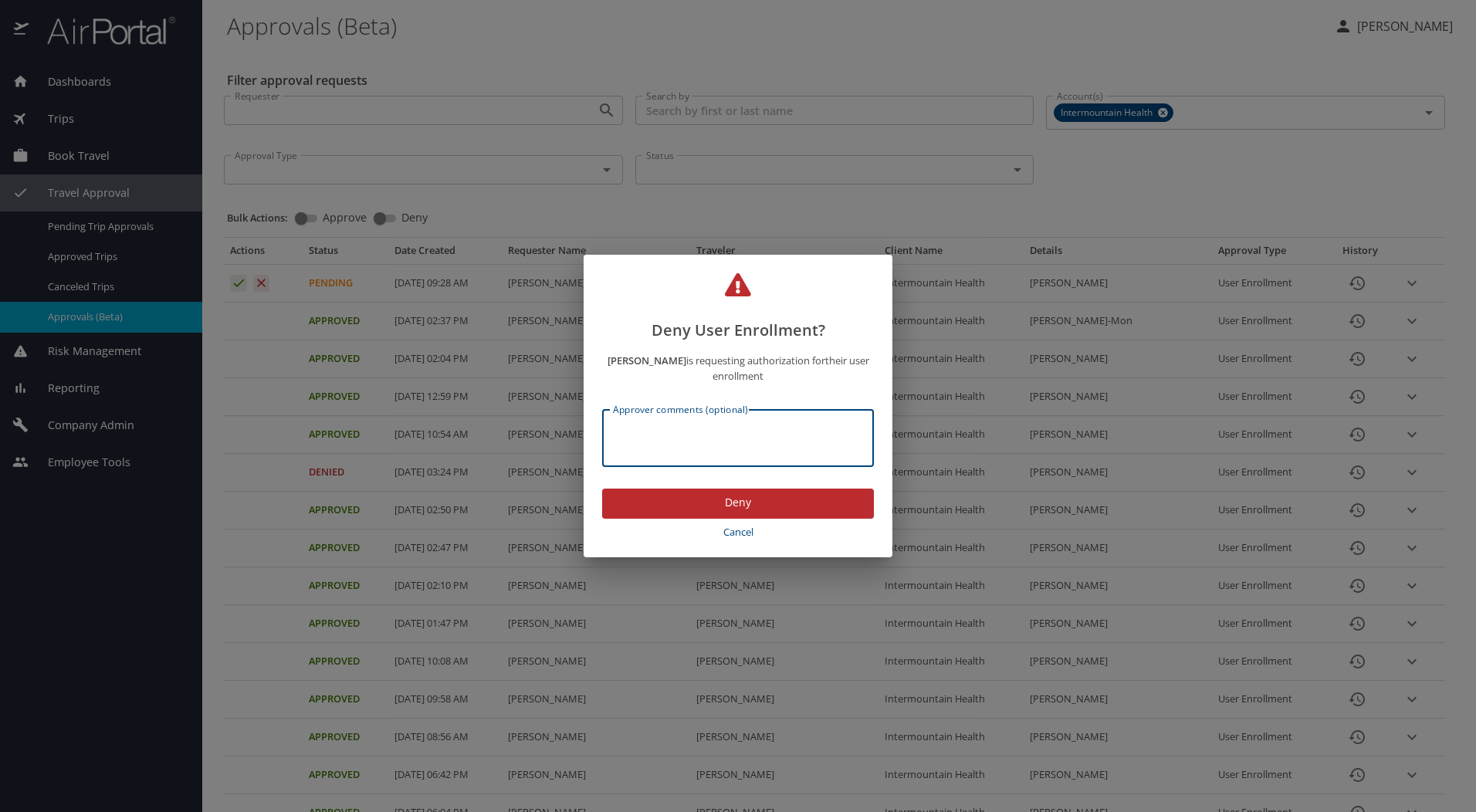  What do you see at coordinates (738, 503) in the screenshot?
I see `button: Deny` at bounding box center [738, 503].